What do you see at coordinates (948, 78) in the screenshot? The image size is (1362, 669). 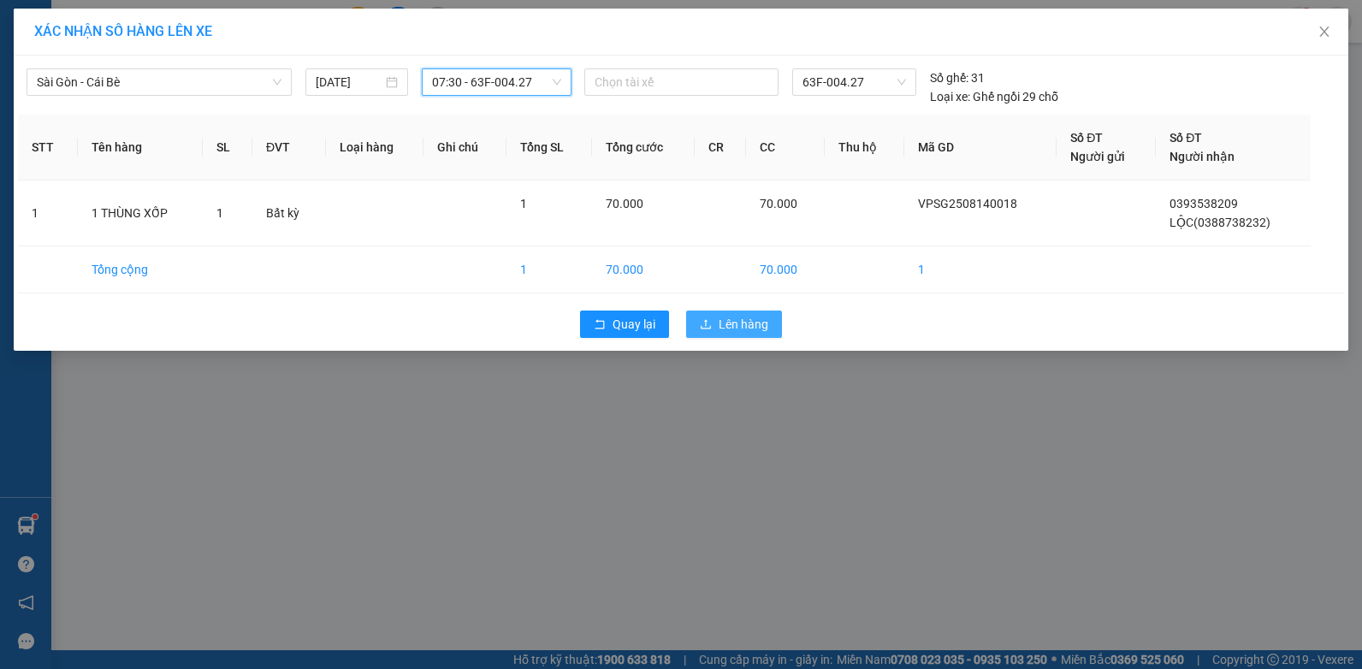 I see `span: Số ghế:` at bounding box center [948, 78].